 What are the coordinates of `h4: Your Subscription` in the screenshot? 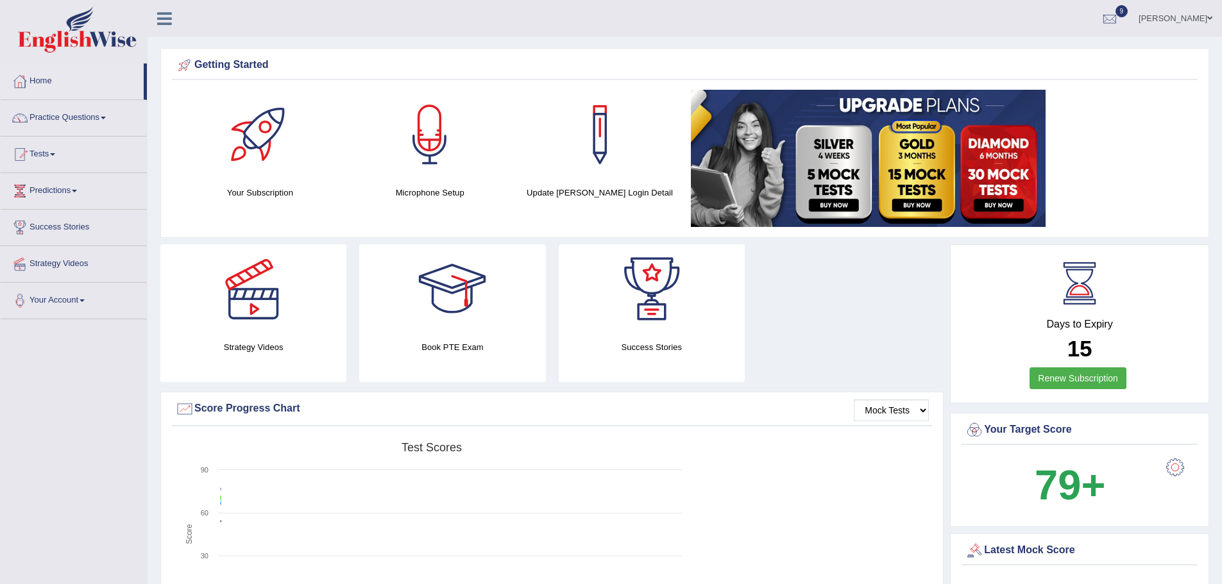 It's located at (260, 192).